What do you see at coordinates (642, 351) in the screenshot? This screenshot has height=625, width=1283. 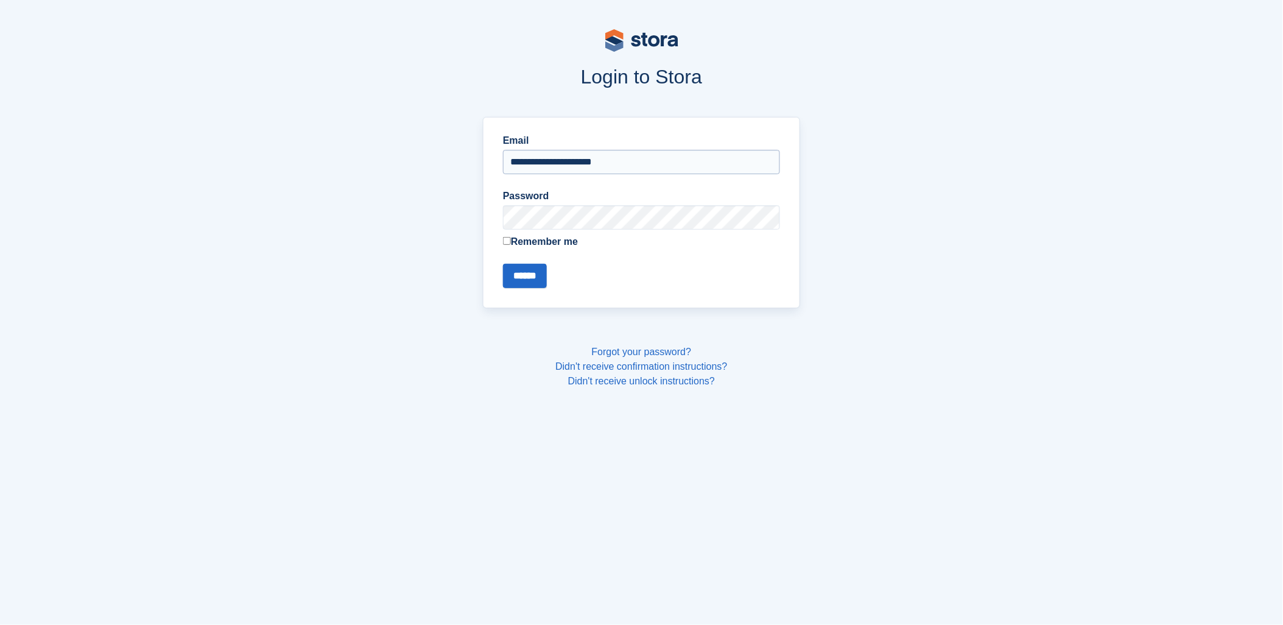 I see `a: Forgot your password?` at bounding box center [642, 351].